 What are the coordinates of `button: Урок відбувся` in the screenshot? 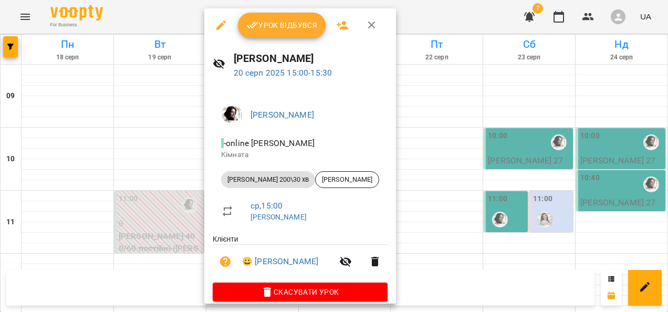 It's located at (282, 25).